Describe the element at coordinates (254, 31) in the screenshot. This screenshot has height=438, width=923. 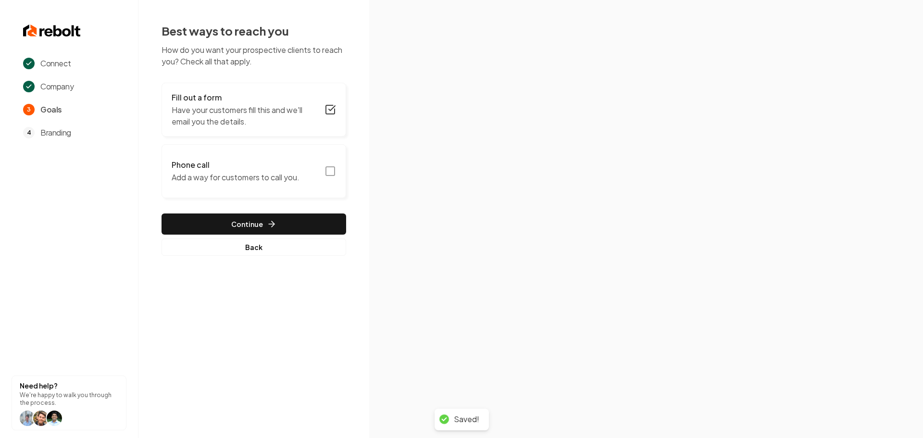
I see `h2: Best ways to reach you` at that location.